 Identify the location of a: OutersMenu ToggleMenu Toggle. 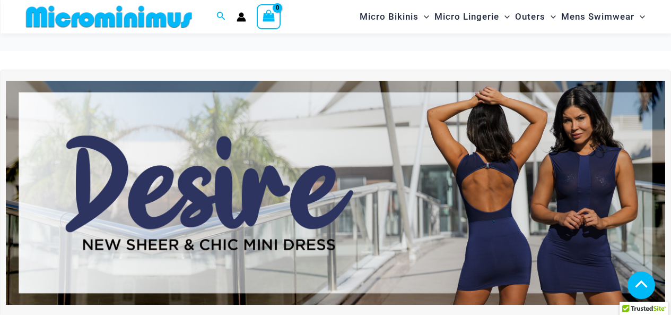
(535, 16).